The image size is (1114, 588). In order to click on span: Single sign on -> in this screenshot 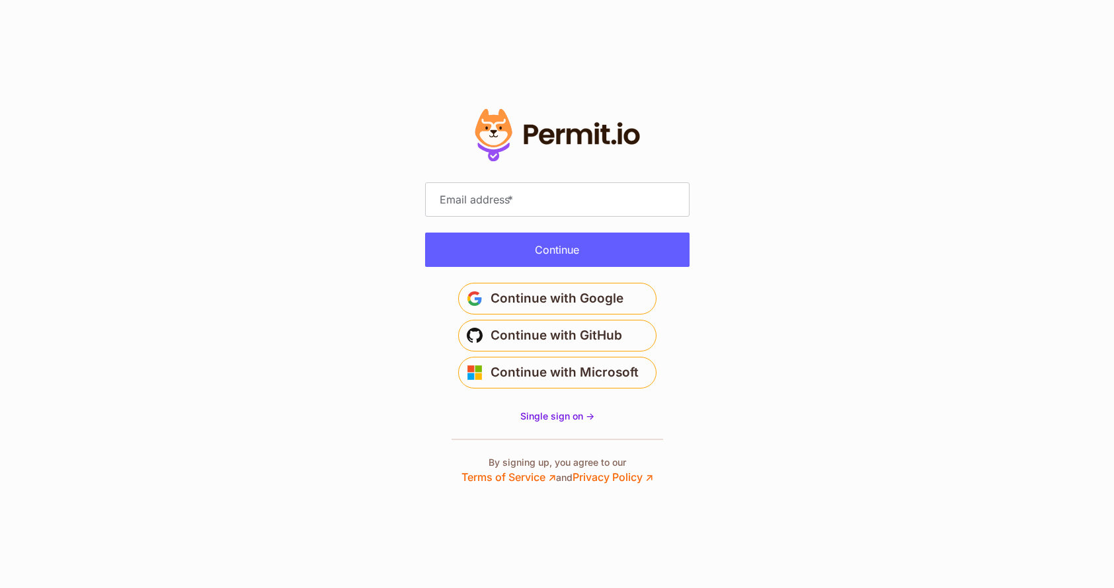, I will do `click(557, 416)`.